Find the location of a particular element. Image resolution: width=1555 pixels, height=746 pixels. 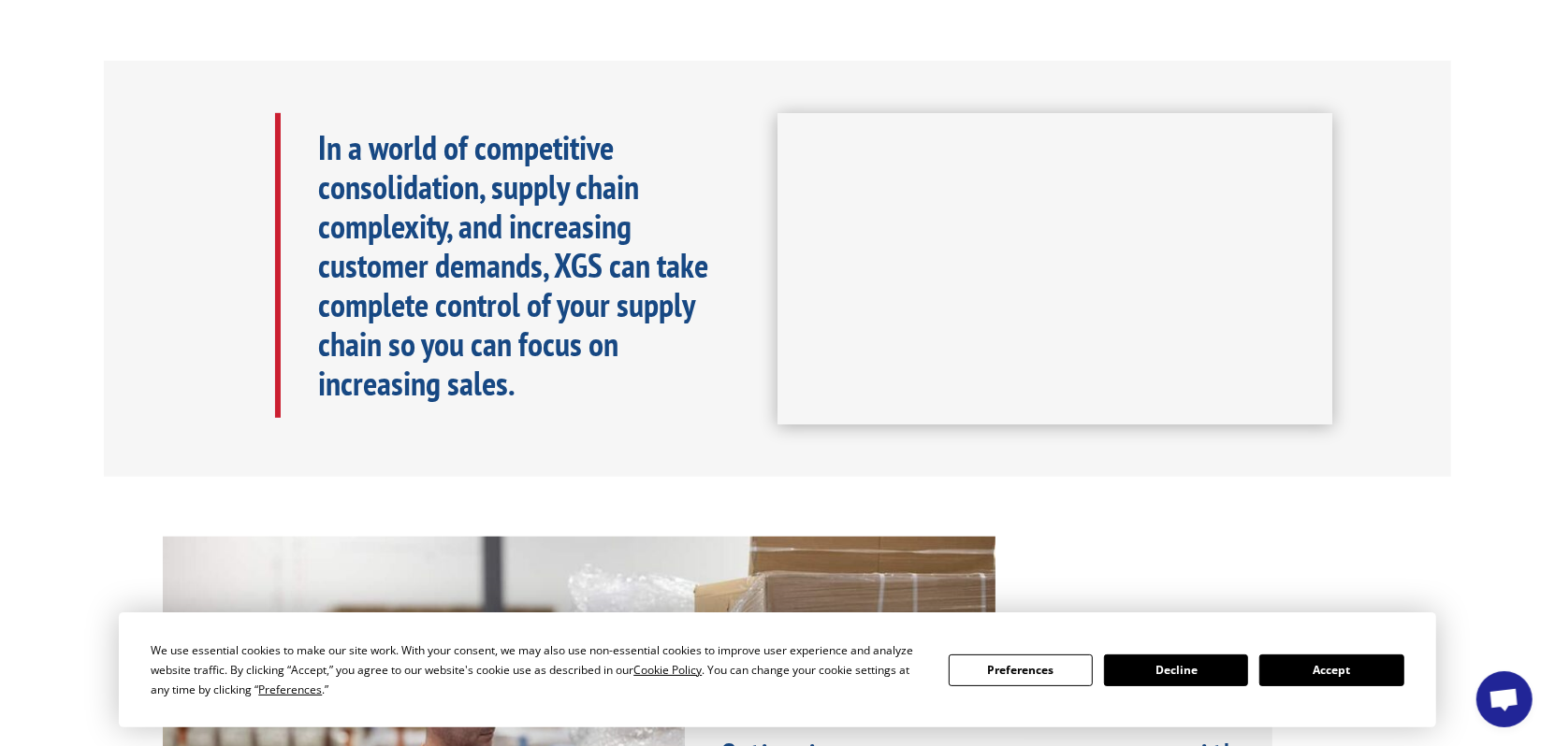

div: Open chat is located at coordinates (1504, 700).